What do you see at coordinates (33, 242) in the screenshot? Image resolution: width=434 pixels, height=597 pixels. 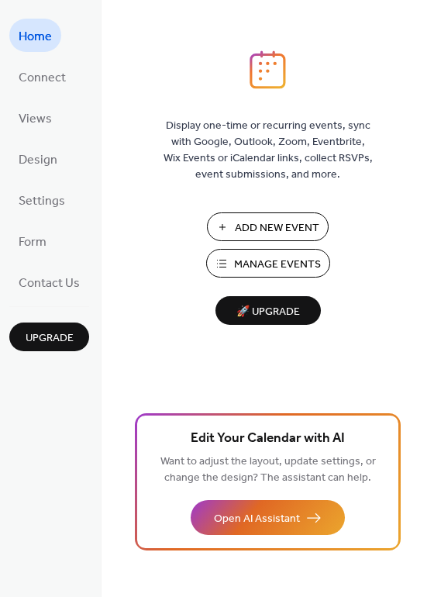 I see `span: Form` at bounding box center [33, 242].